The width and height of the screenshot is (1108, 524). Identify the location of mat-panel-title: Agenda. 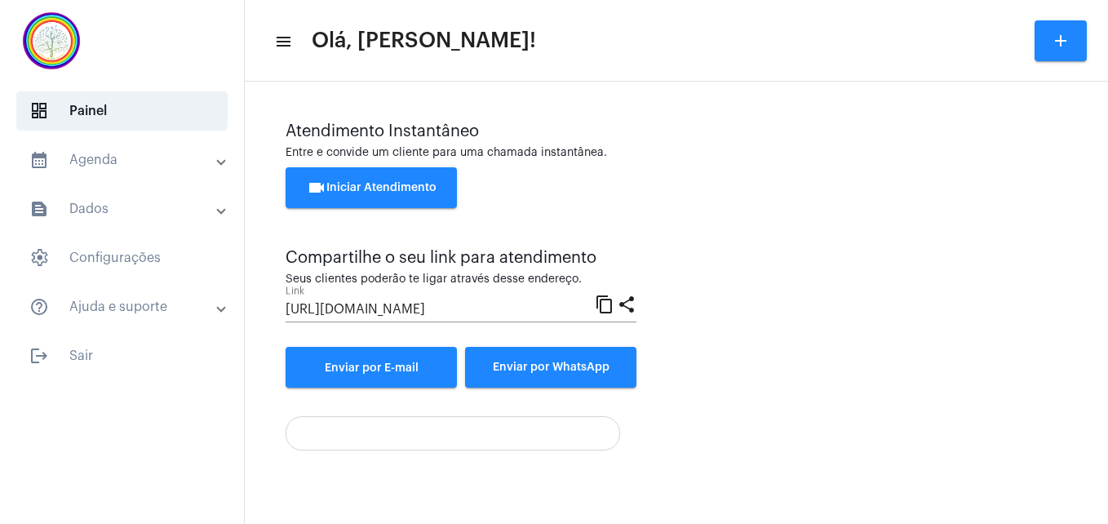
(123, 160).